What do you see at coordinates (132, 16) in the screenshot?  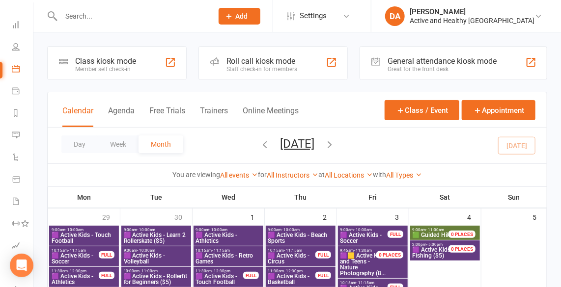 I see `input: Search...` at bounding box center [132, 16].